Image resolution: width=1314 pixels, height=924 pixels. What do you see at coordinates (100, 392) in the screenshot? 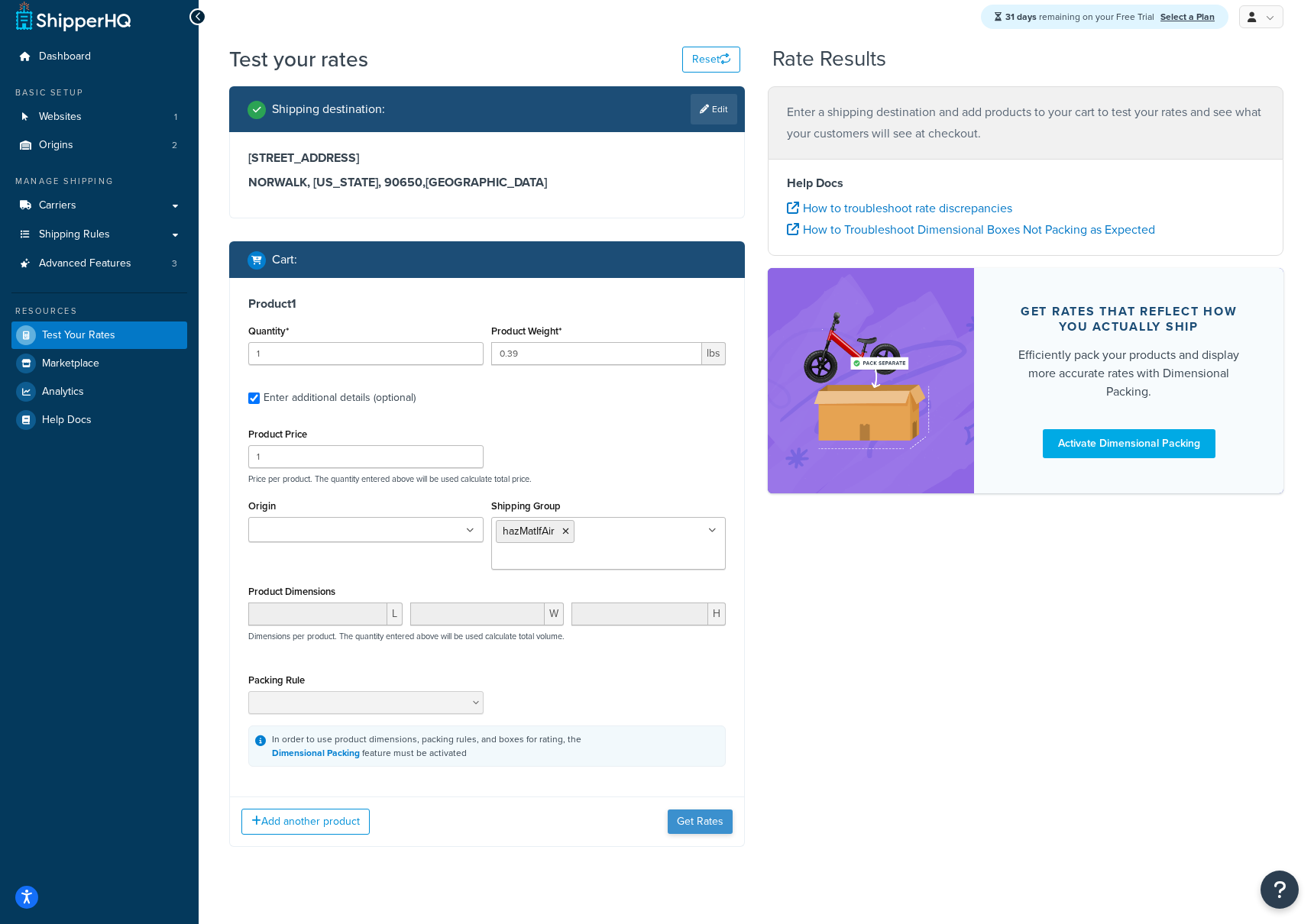
I see `a: Analytics` at bounding box center [100, 392].